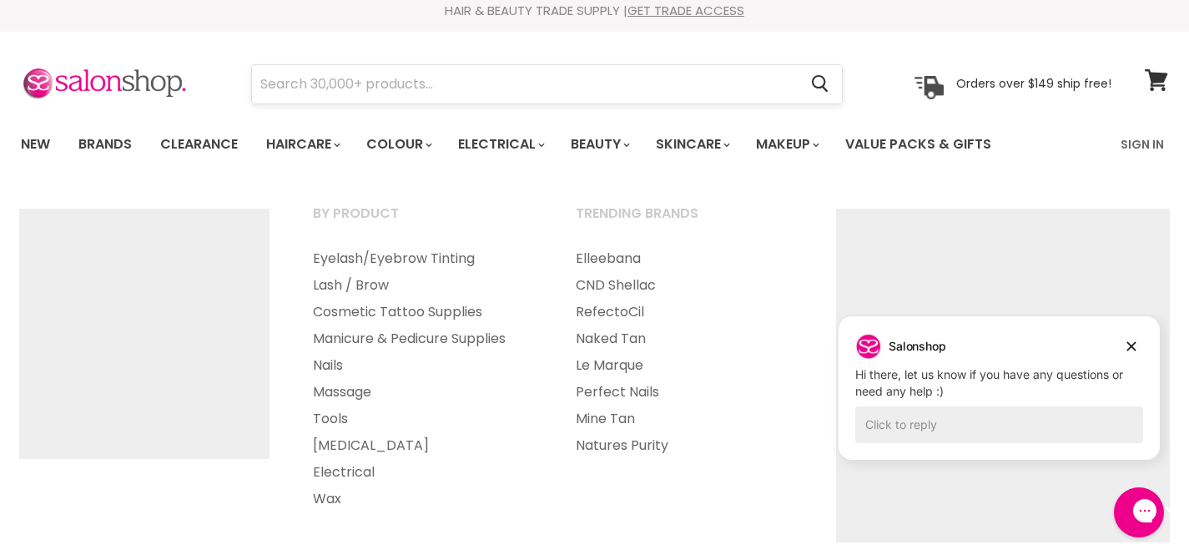  What do you see at coordinates (173, 53) in the screenshot?
I see `div: Message from Salonshop. Hi there, let us know if you have any questions or need any help :)` at bounding box center [173, 53].